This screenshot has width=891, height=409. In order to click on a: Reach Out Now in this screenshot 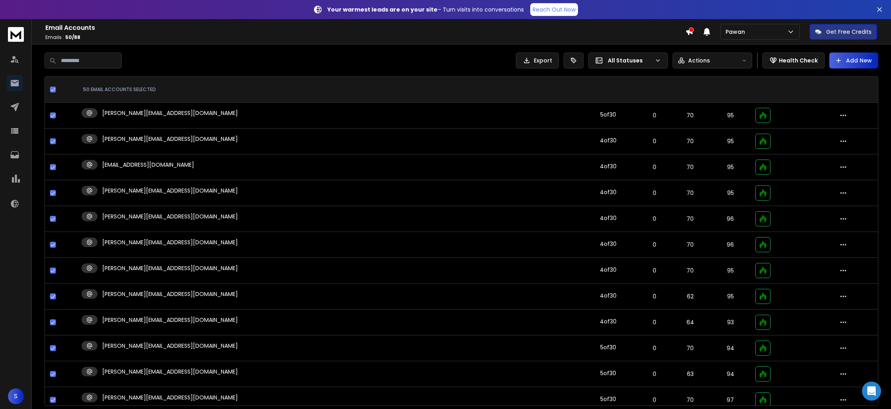, I will do `click(554, 10)`.